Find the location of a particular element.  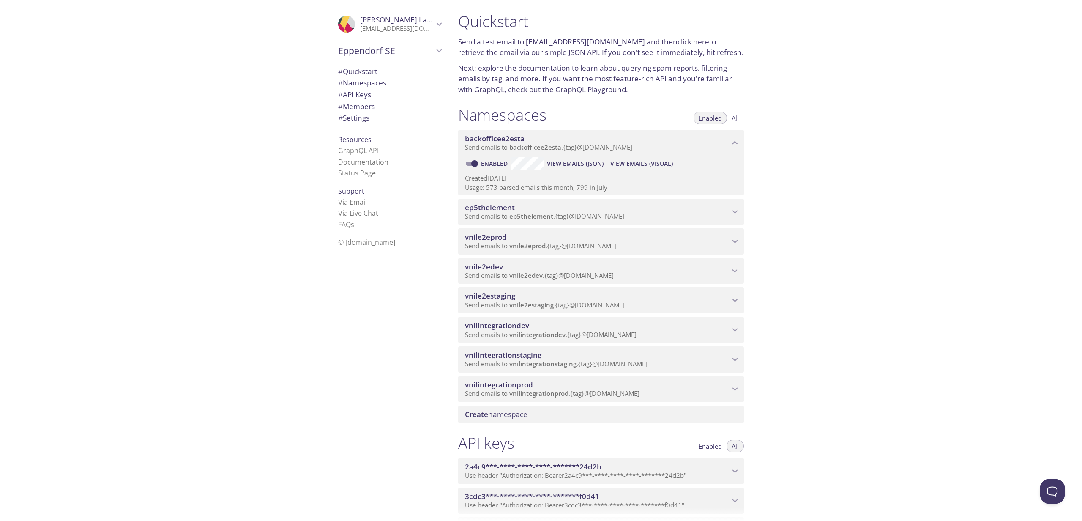

a: Documentation is located at coordinates (363, 162).